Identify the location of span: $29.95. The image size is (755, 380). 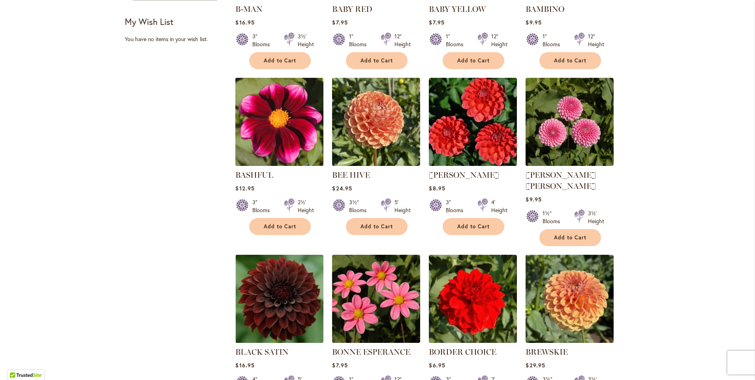
(535, 365).